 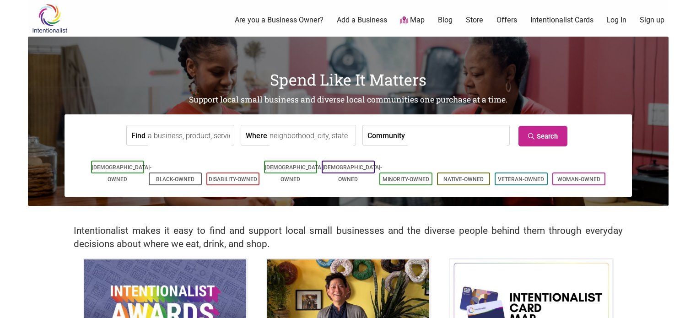 What do you see at coordinates (474, 20) in the screenshot?
I see `a: Store` at bounding box center [474, 20].